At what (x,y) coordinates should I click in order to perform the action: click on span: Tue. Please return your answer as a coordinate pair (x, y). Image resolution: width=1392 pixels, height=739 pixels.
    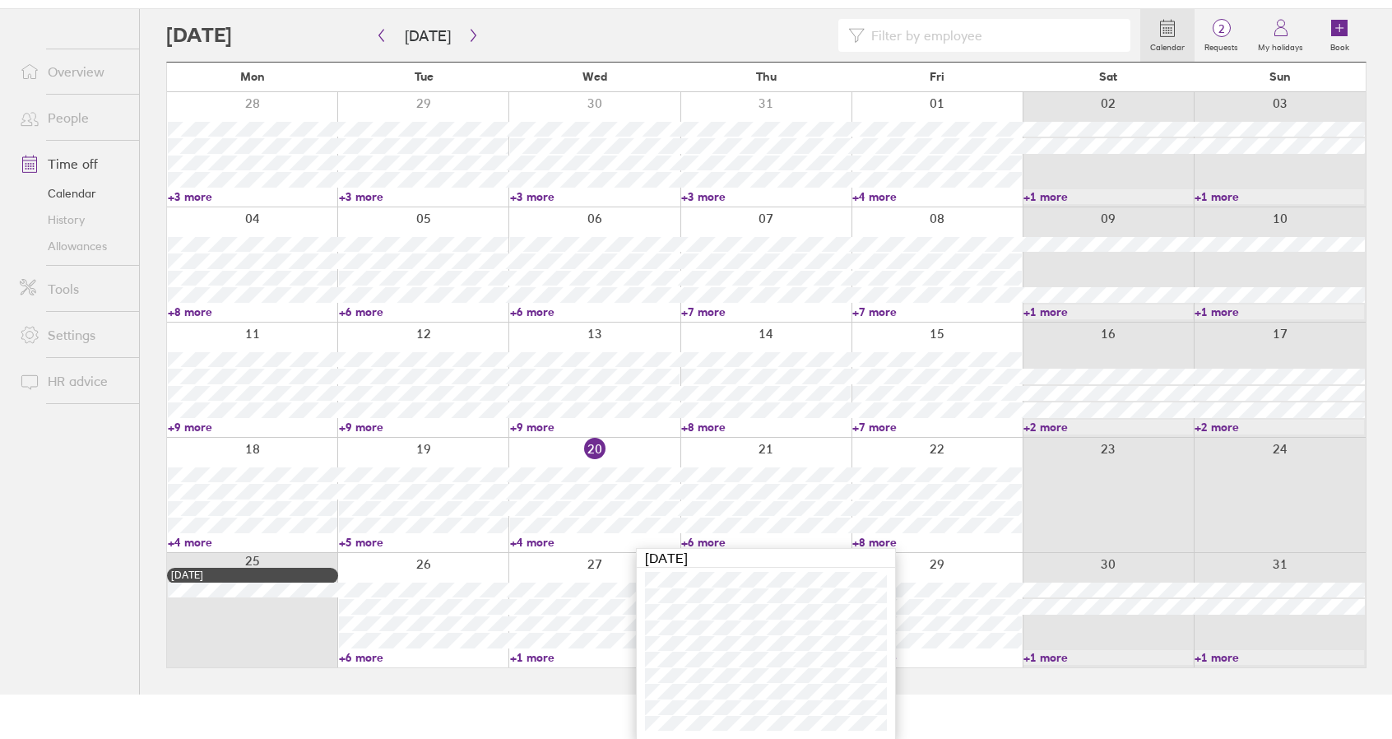
    Looking at the image, I should click on (424, 77).